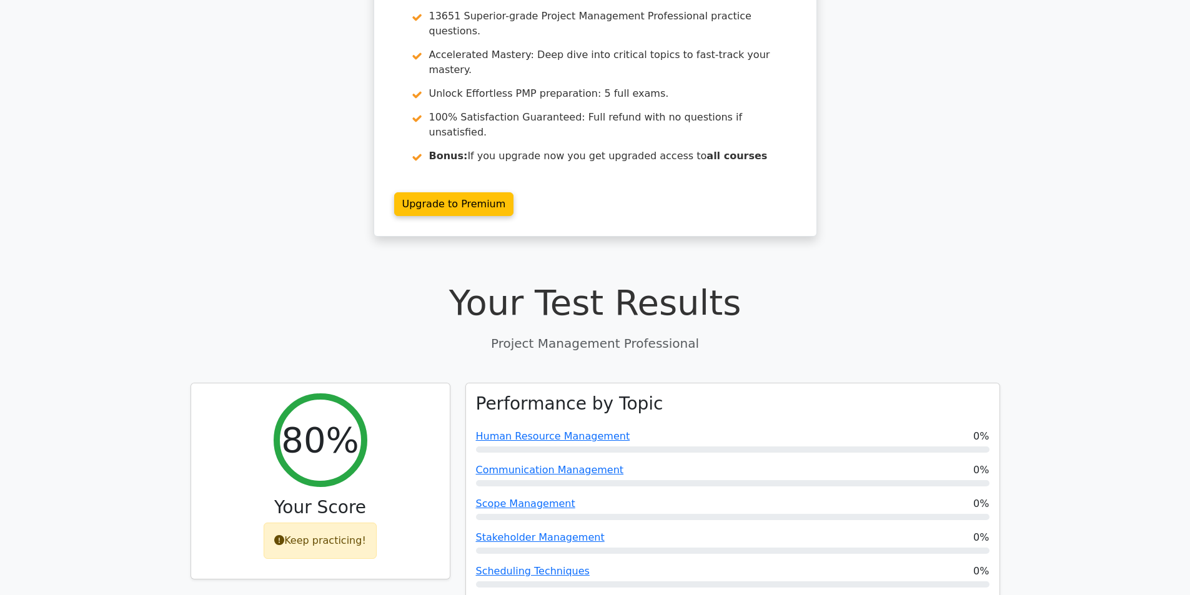 Image resolution: width=1190 pixels, height=595 pixels. Describe the element at coordinates (550, 470) in the screenshot. I see `a: Communication Management` at that location.